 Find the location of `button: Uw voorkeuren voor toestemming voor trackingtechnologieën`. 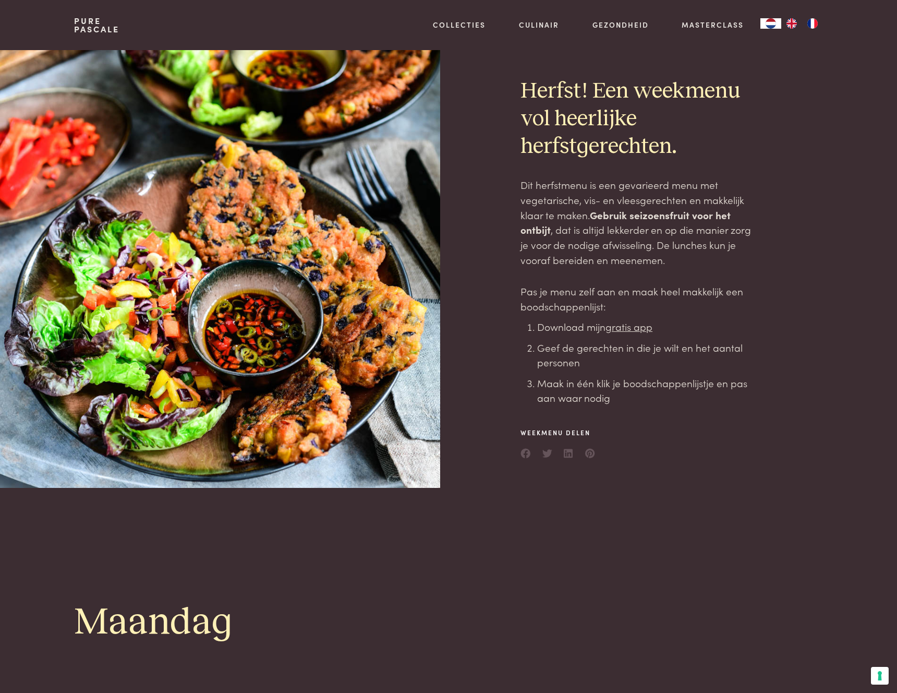

button: Uw voorkeuren voor toestemming voor trackingtechnologieën is located at coordinates (880, 675).